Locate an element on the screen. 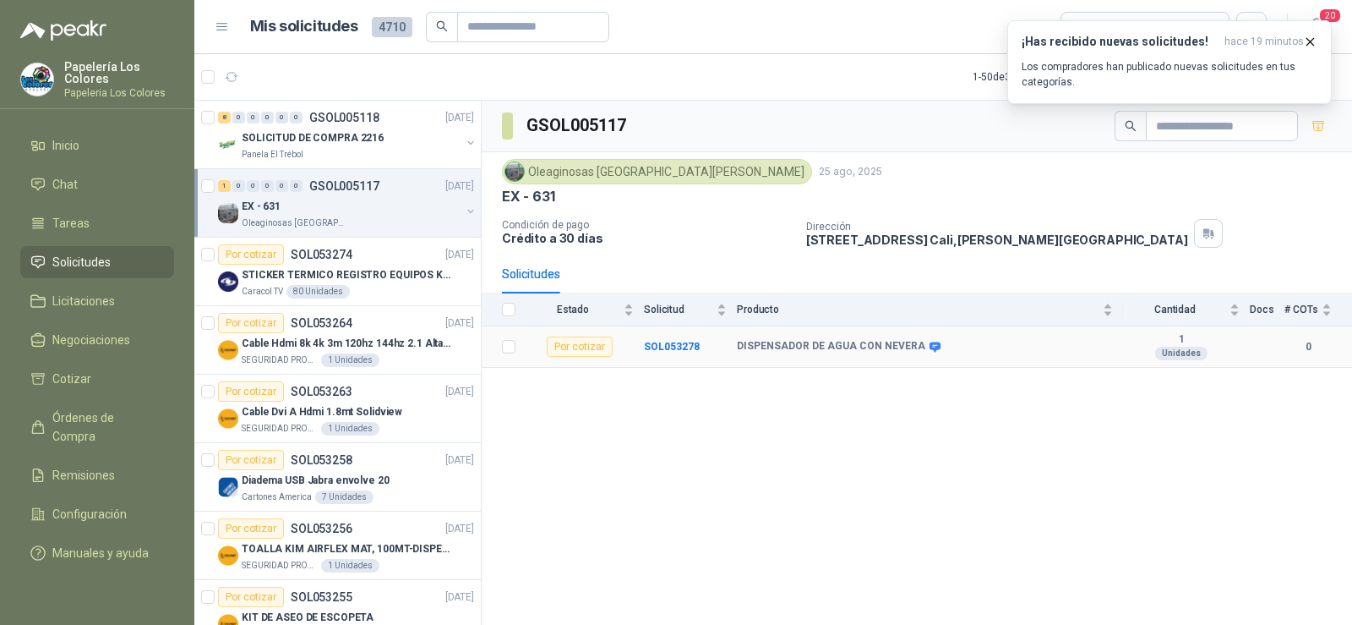 This screenshot has width=1352, height=625. th: Docs is located at coordinates (1267, 309).